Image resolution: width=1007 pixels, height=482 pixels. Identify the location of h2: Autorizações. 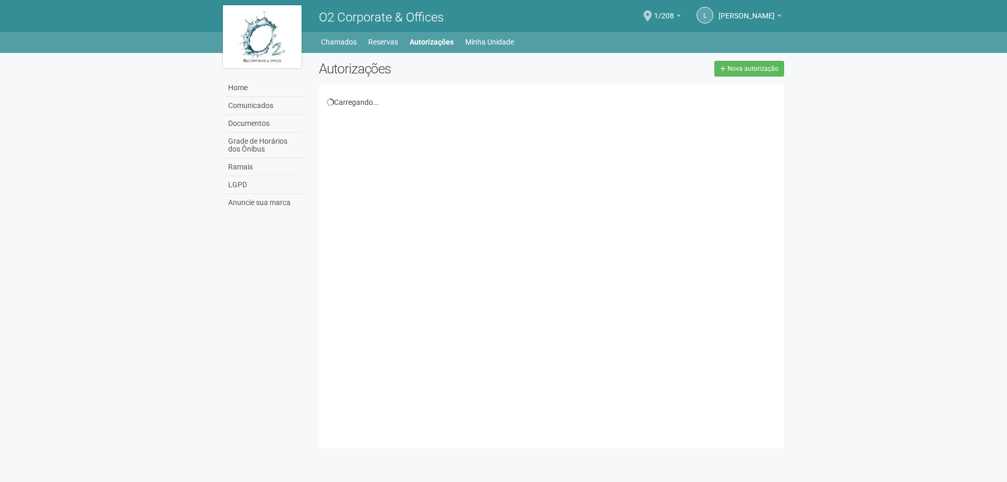
(431, 69).